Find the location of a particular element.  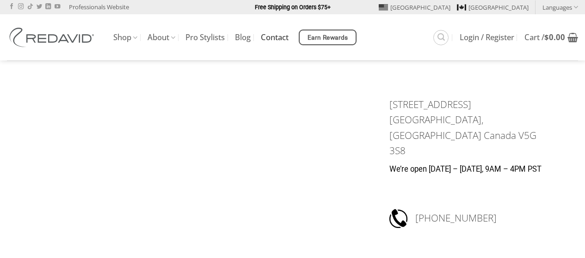

a: Follow on Instagram is located at coordinates (21, 7).